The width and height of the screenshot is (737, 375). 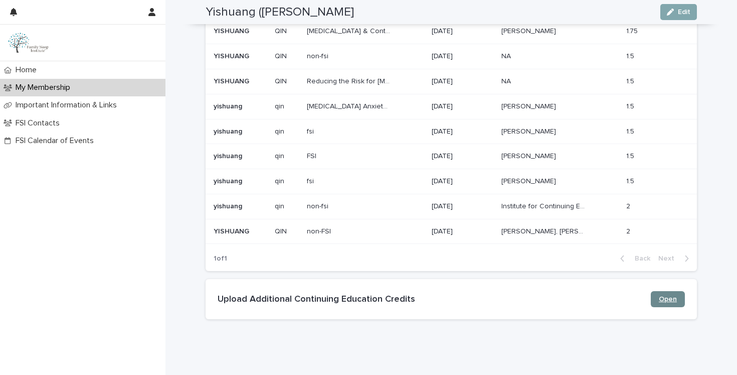 What do you see at coordinates (349, 30) in the screenshot?
I see `p: Swaddling & Containment: How Improper Use Can Impact Sleeping, Reflex Integration, and Sensory Mo...` at bounding box center [349, 30].